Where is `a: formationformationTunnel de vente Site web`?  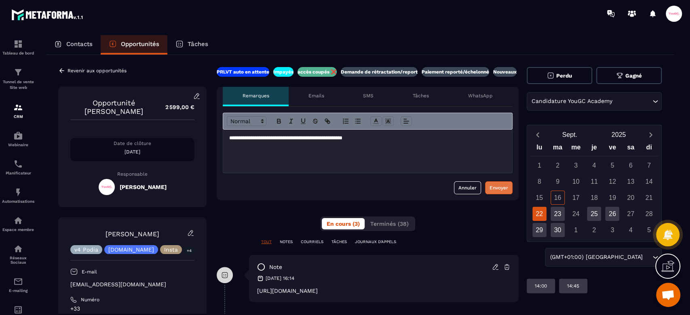
a: formationformationTunnel de vente Site web is located at coordinates (18, 79).